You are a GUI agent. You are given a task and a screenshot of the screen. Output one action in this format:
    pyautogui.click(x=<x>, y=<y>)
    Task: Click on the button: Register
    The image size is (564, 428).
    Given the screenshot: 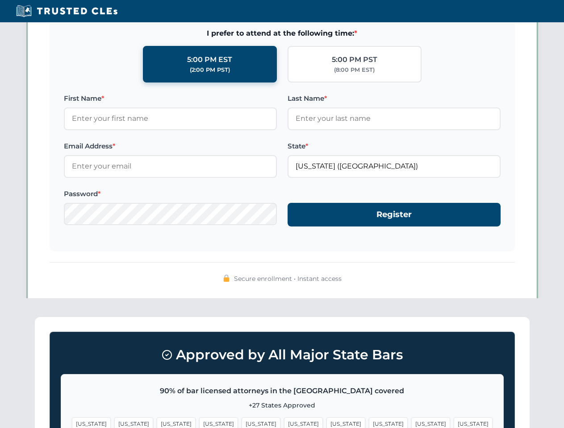 What is the action you would take?
    pyautogui.click(x=394, y=215)
    